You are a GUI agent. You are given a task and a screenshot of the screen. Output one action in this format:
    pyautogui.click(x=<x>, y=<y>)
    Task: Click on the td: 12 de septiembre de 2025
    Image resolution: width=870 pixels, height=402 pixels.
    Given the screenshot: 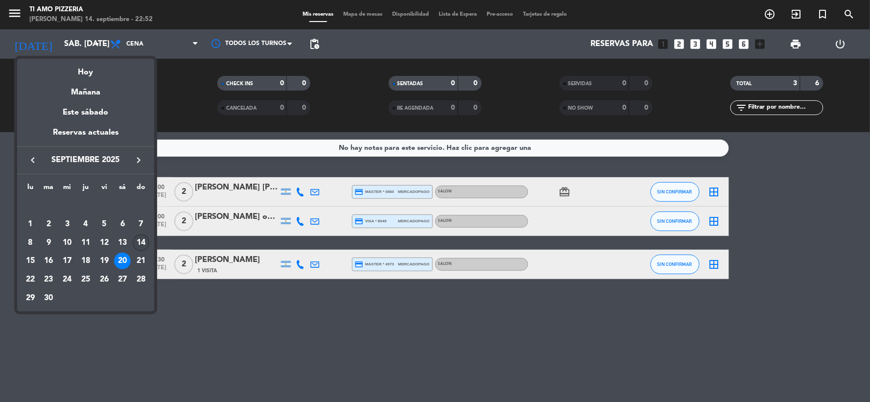 What is the action you would take?
    pyautogui.click(x=104, y=243)
    